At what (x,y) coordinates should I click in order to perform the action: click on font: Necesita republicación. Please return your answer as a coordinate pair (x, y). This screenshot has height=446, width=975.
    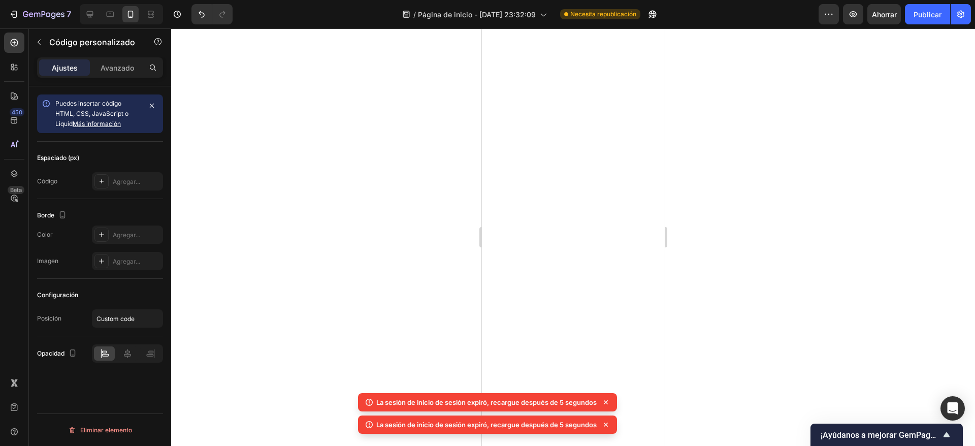
    Looking at the image, I should click on (603, 14).